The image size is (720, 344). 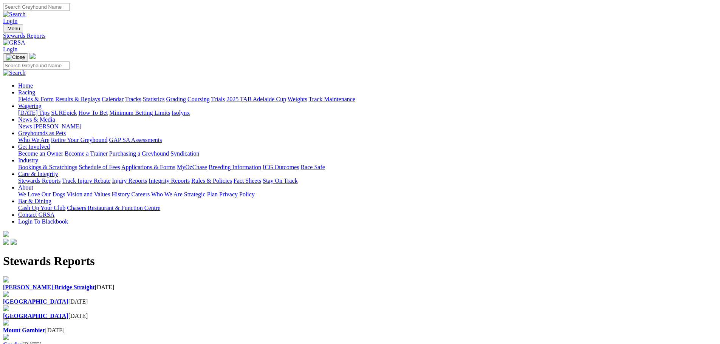 I want to click on div: Racing, so click(x=367, y=99).